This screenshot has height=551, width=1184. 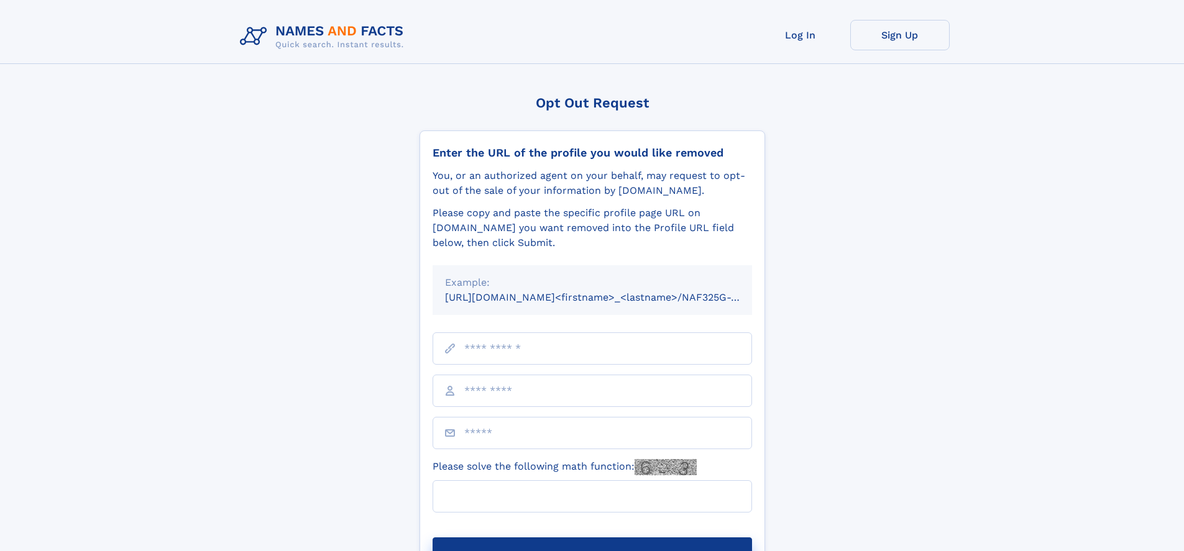 I want to click on div: You, or an authorized agent on your behalf, may request to opt-out of the sale of your informatio..., so click(x=592, y=183).